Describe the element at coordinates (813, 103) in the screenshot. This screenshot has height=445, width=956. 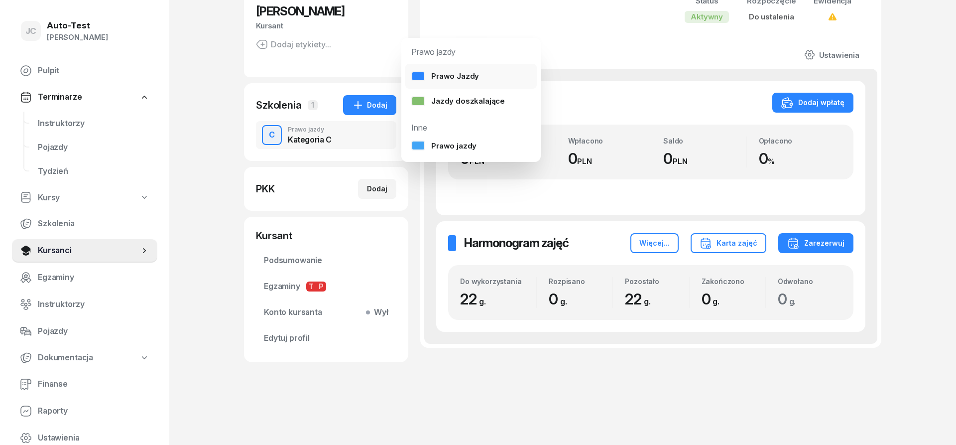
I see `div: Dodaj wpłatę` at that location.